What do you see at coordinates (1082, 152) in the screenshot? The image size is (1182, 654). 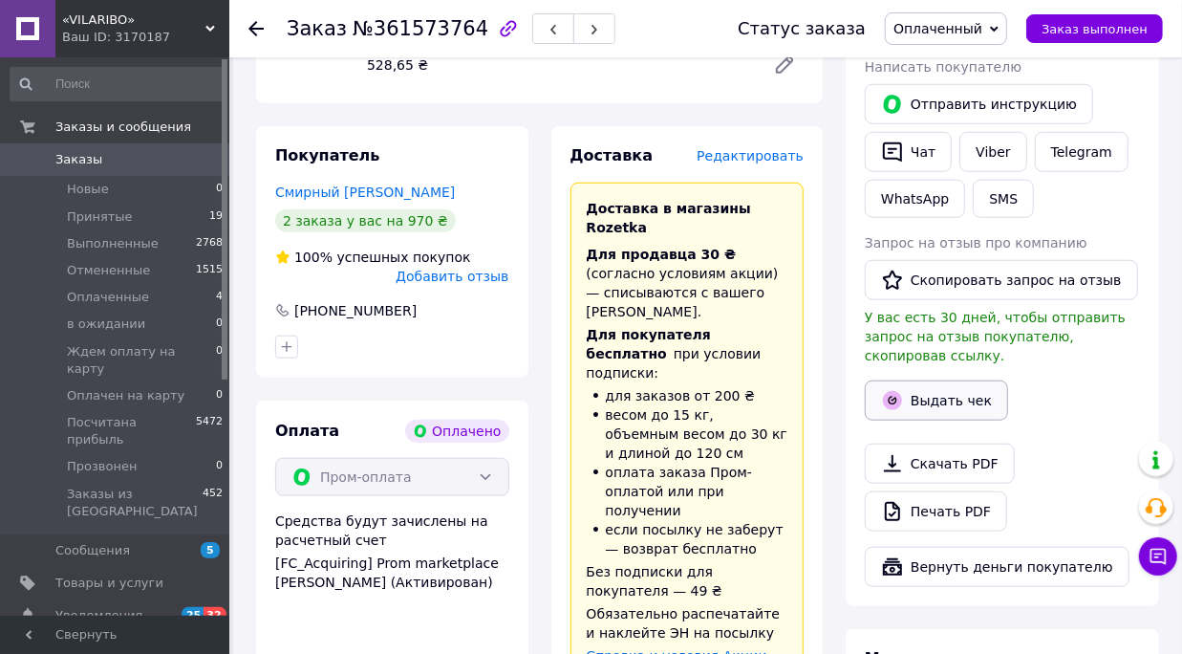 I see `a: Telegram` at bounding box center [1082, 152].